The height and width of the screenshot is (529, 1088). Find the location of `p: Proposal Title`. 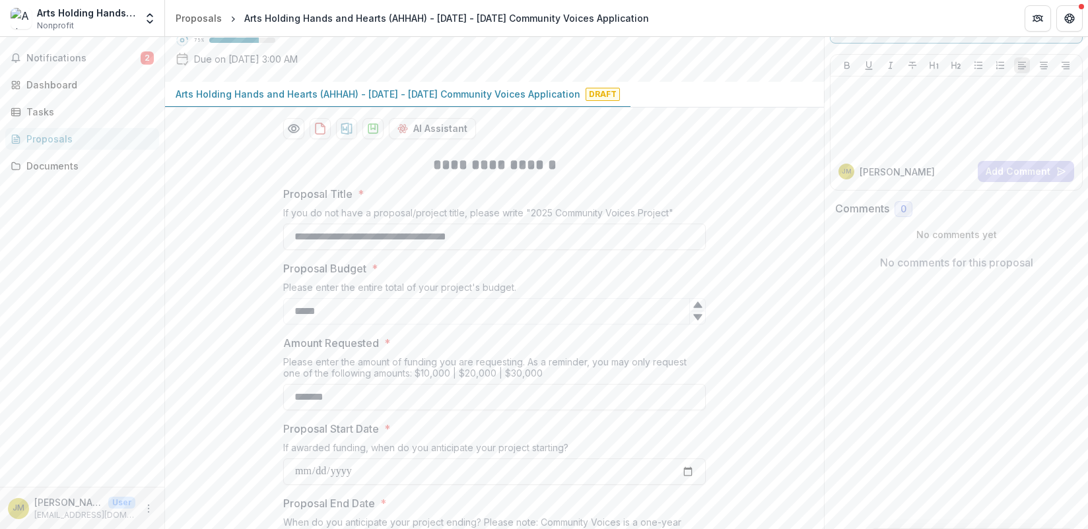

p: Proposal Title is located at coordinates (318, 194).